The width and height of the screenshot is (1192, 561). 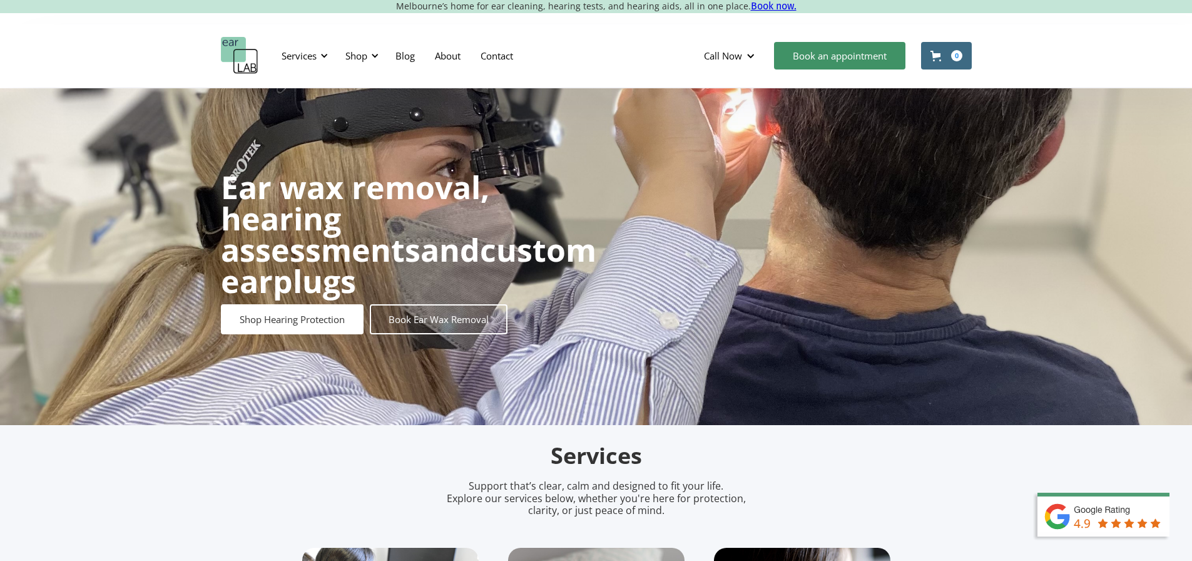 What do you see at coordinates (447, 56) in the screenshot?
I see `a: About` at bounding box center [447, 56].